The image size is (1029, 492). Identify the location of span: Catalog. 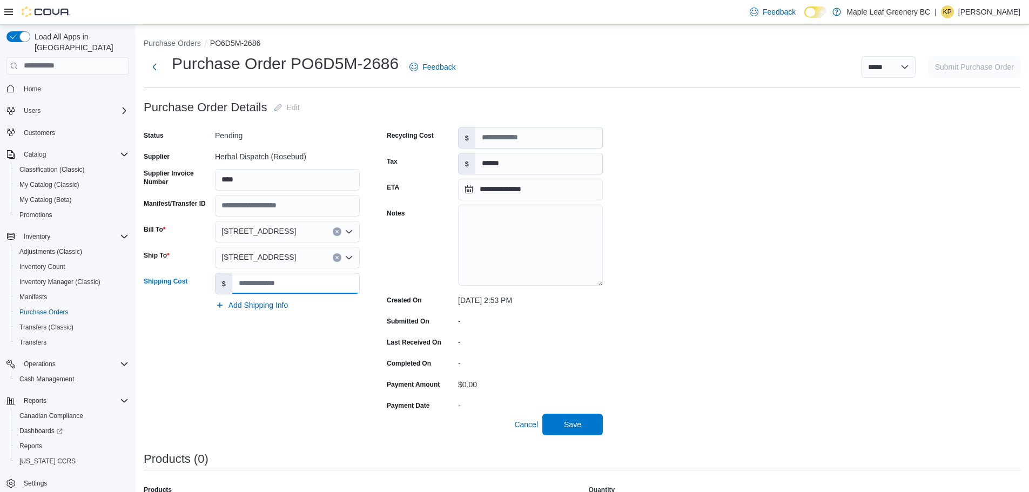
(35, 155).